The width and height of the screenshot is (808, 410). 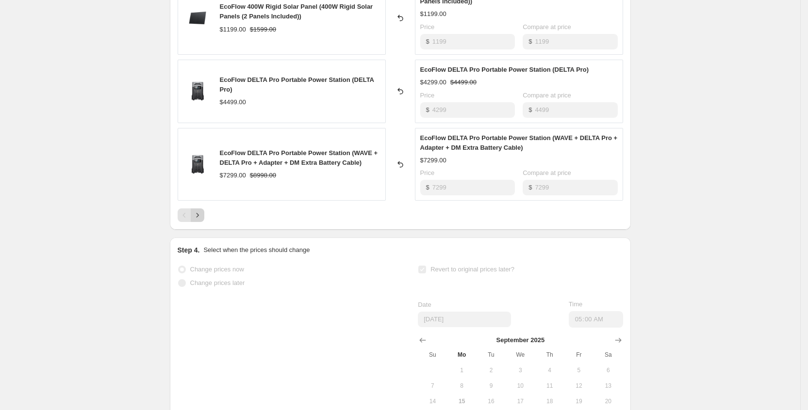 I want to click on span: 20, so click(x=608, y=402).